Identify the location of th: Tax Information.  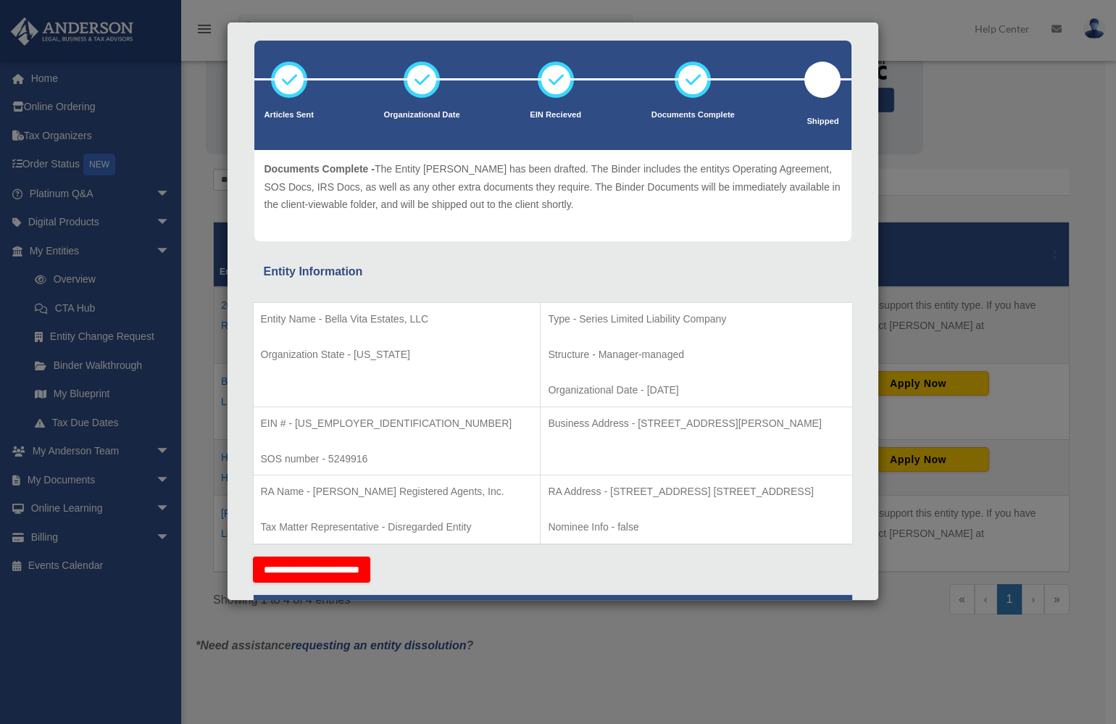
(552, 612).